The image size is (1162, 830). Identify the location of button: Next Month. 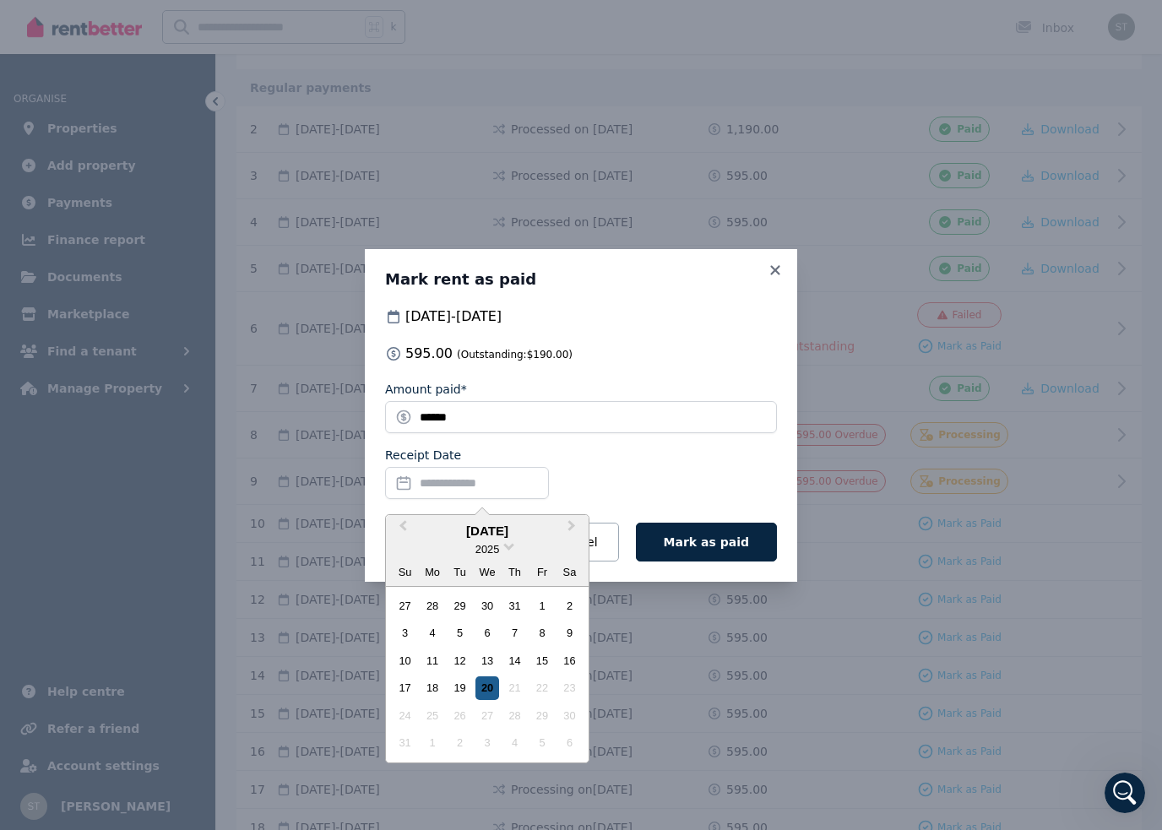
(573, 530).